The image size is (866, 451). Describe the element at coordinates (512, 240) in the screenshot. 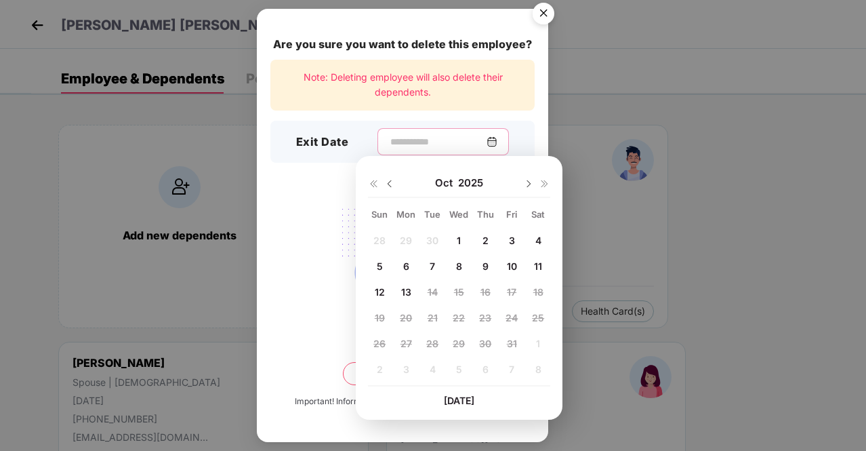

I see `span: 3` at that location.